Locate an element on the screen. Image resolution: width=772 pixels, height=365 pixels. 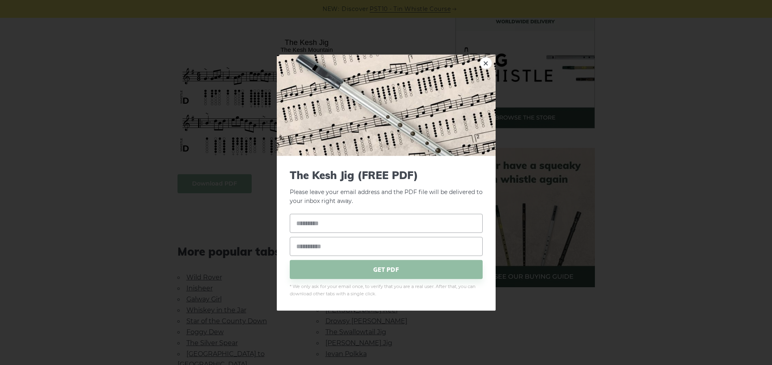
img: Tin Whistle Tab Preview is located at coordinates (386, 105).